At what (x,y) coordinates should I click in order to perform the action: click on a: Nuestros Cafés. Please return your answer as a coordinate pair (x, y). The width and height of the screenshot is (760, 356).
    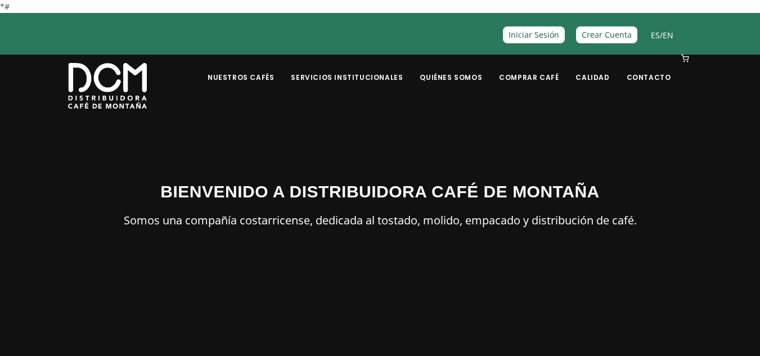
    Looking at the image, I should click on (241, 69).